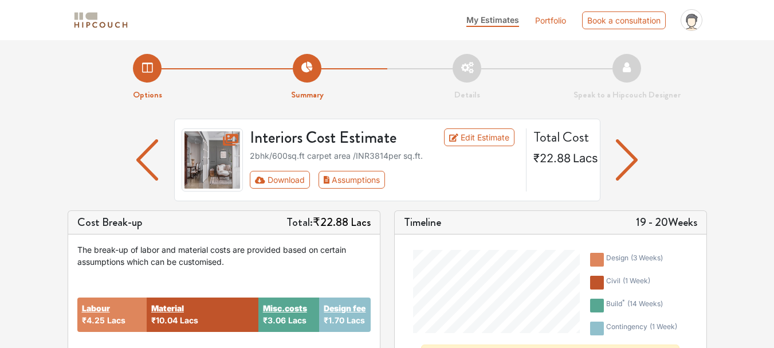 Image resolution: width=774 pixels, height=348 pixels. Describe the element at coordinates (322, 179) in the screenshot. I see `div: First group` at that location.